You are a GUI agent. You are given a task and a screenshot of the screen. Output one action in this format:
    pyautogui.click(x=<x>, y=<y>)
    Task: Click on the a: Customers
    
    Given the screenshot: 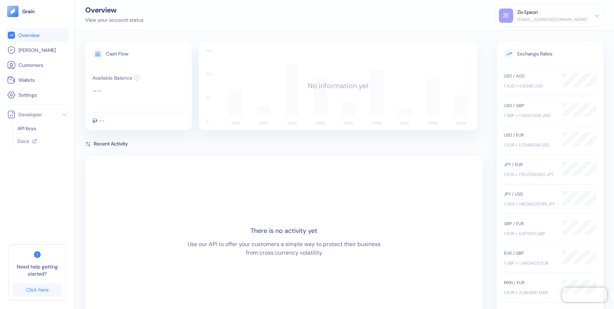 What is the action you would take?
    pyautogui.click(x=37, y=65)
    